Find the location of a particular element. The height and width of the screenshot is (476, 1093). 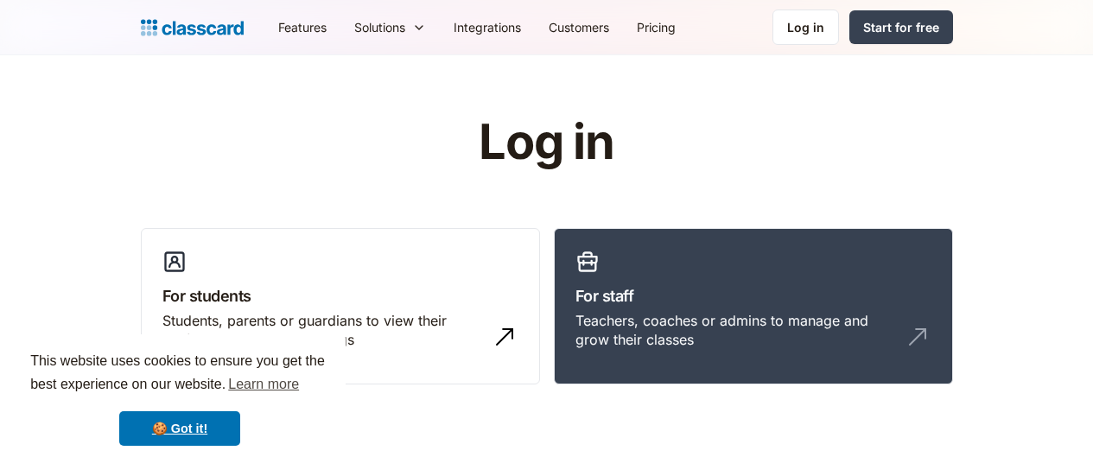

div: Teachers, coaches or admins to manage and grow their classes is located at coordinates (736, 330).